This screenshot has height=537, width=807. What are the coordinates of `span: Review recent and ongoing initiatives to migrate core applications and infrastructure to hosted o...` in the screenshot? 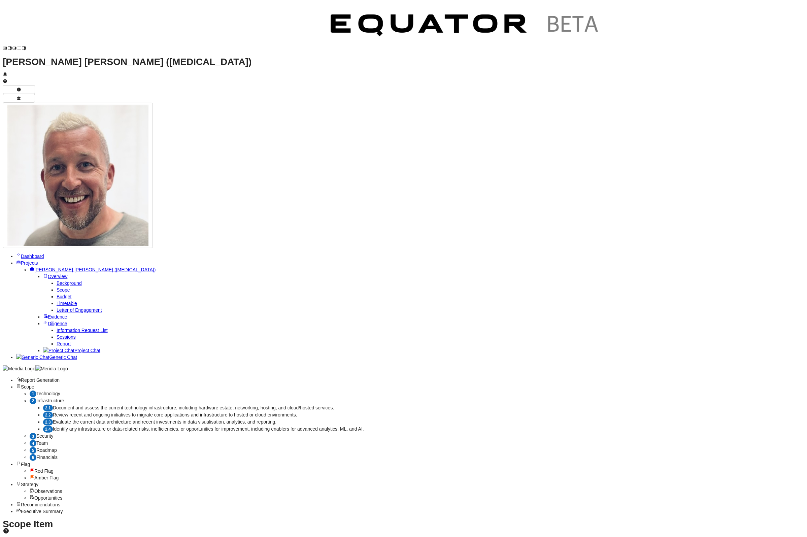 It's located at (175, 415).